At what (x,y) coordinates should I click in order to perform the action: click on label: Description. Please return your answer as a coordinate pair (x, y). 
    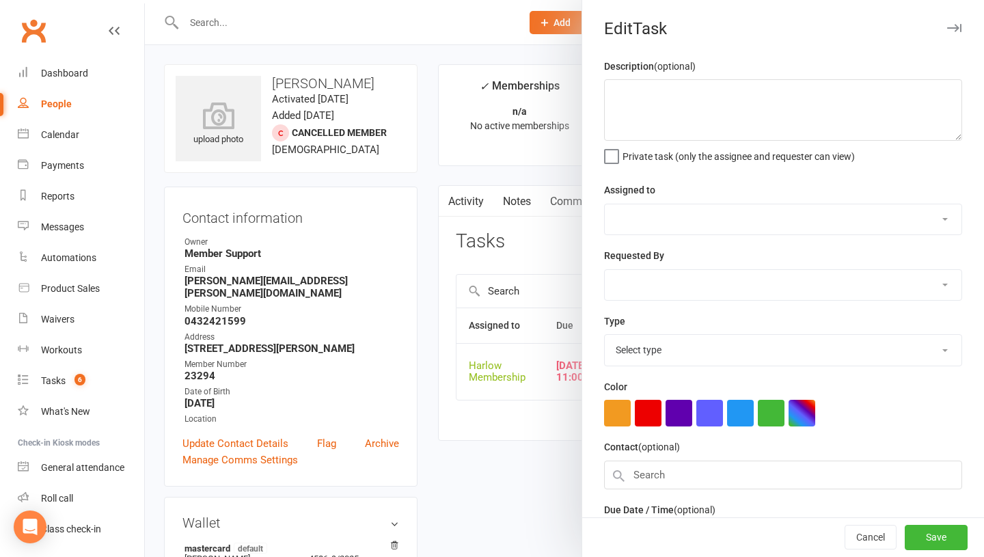
    Looking at the image, I should click on (650, 66).